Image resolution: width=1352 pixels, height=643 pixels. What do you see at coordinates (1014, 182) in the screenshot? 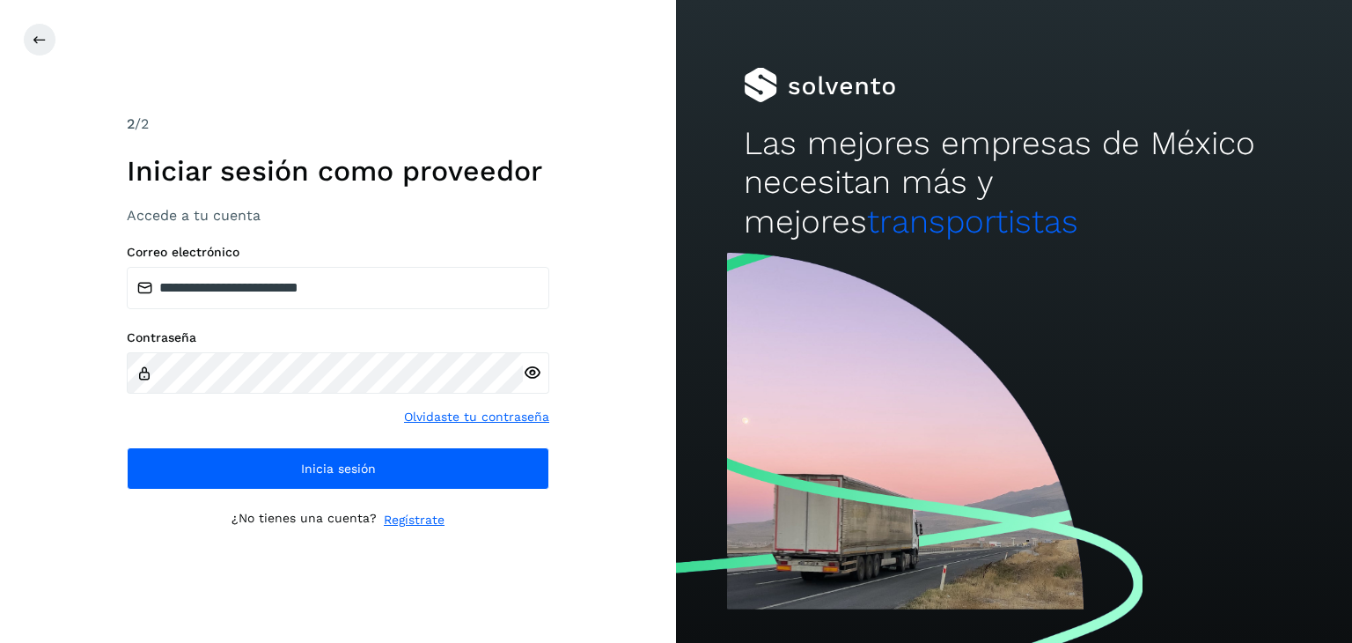
I see `h2: Las mejores empresas de México necesitan más y mejores` at bounding box center [1014, 182].